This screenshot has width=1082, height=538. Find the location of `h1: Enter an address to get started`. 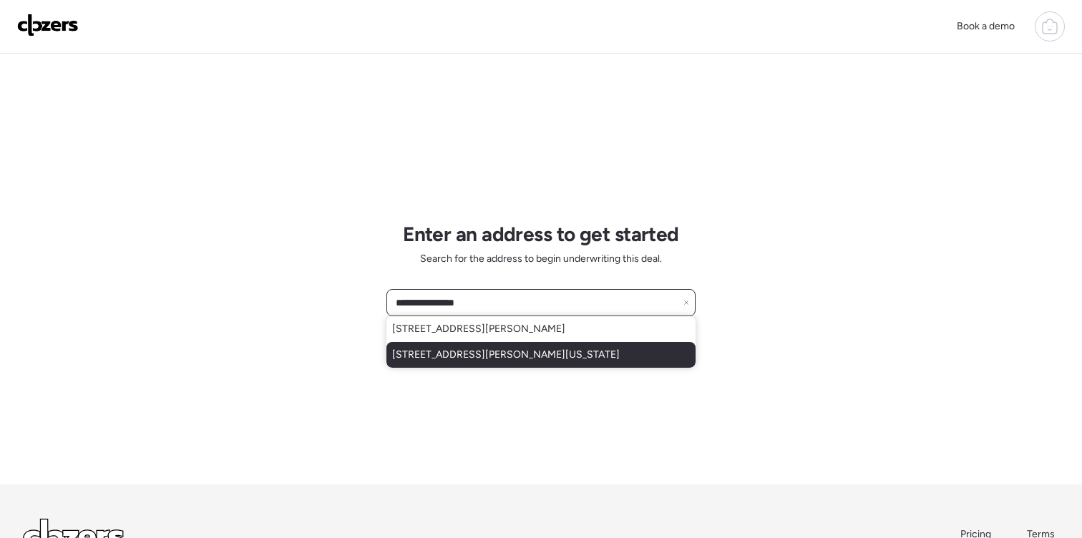

h1: Enter an address to get started is located at coordinates (541, 234).